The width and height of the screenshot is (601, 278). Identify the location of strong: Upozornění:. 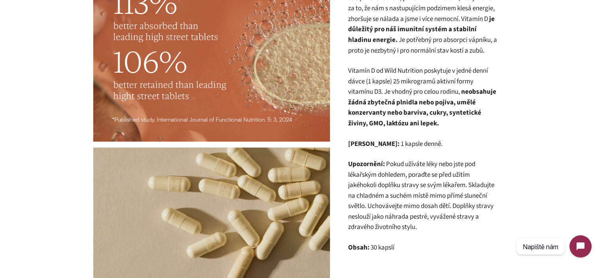
(366, 164).